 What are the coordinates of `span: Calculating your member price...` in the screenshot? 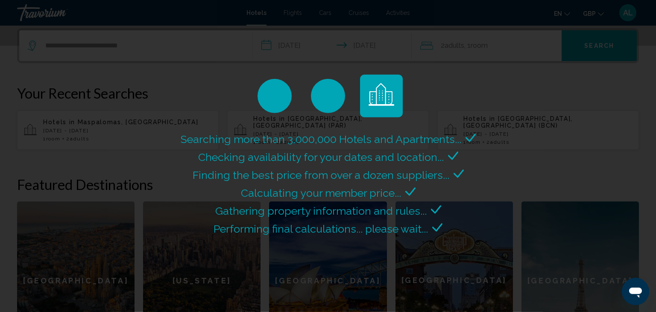 It's located at (321, 193).